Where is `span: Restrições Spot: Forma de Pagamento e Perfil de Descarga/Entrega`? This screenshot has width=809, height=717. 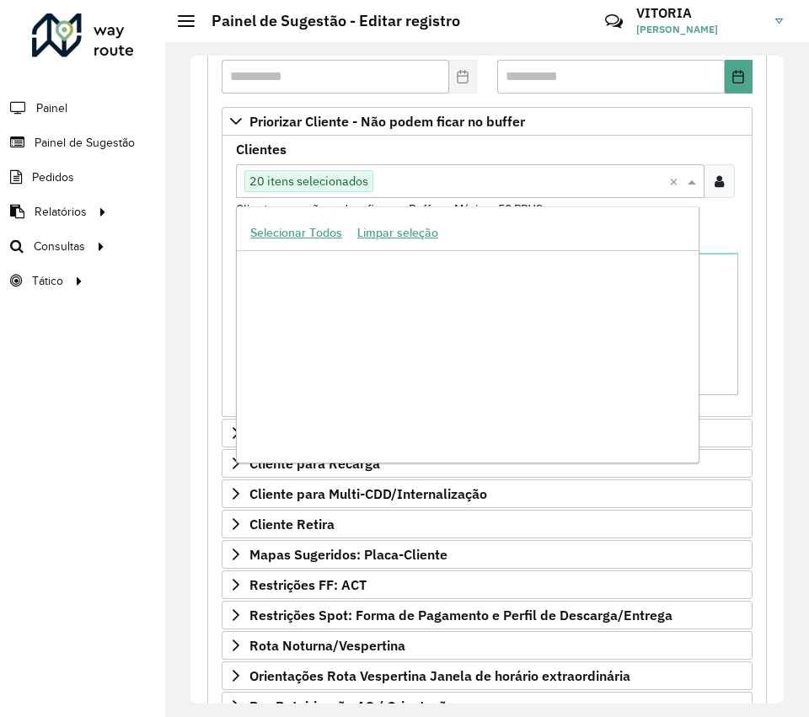
span: Restrições Spot: Forma de Pagamento e Perfil de Descarga/Entrega is located at coordinates (461, 615).